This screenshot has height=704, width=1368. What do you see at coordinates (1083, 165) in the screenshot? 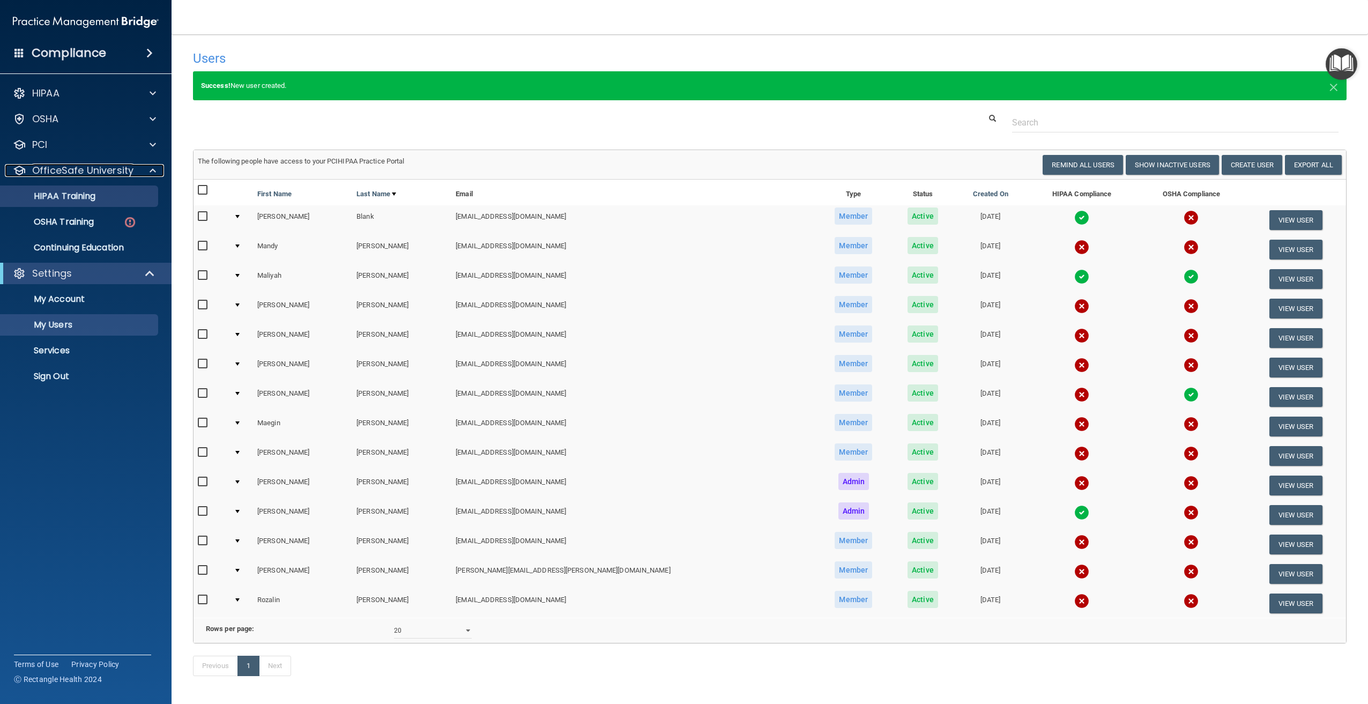
I see `button: Remind All Users` at bounding box center [1083, 165].